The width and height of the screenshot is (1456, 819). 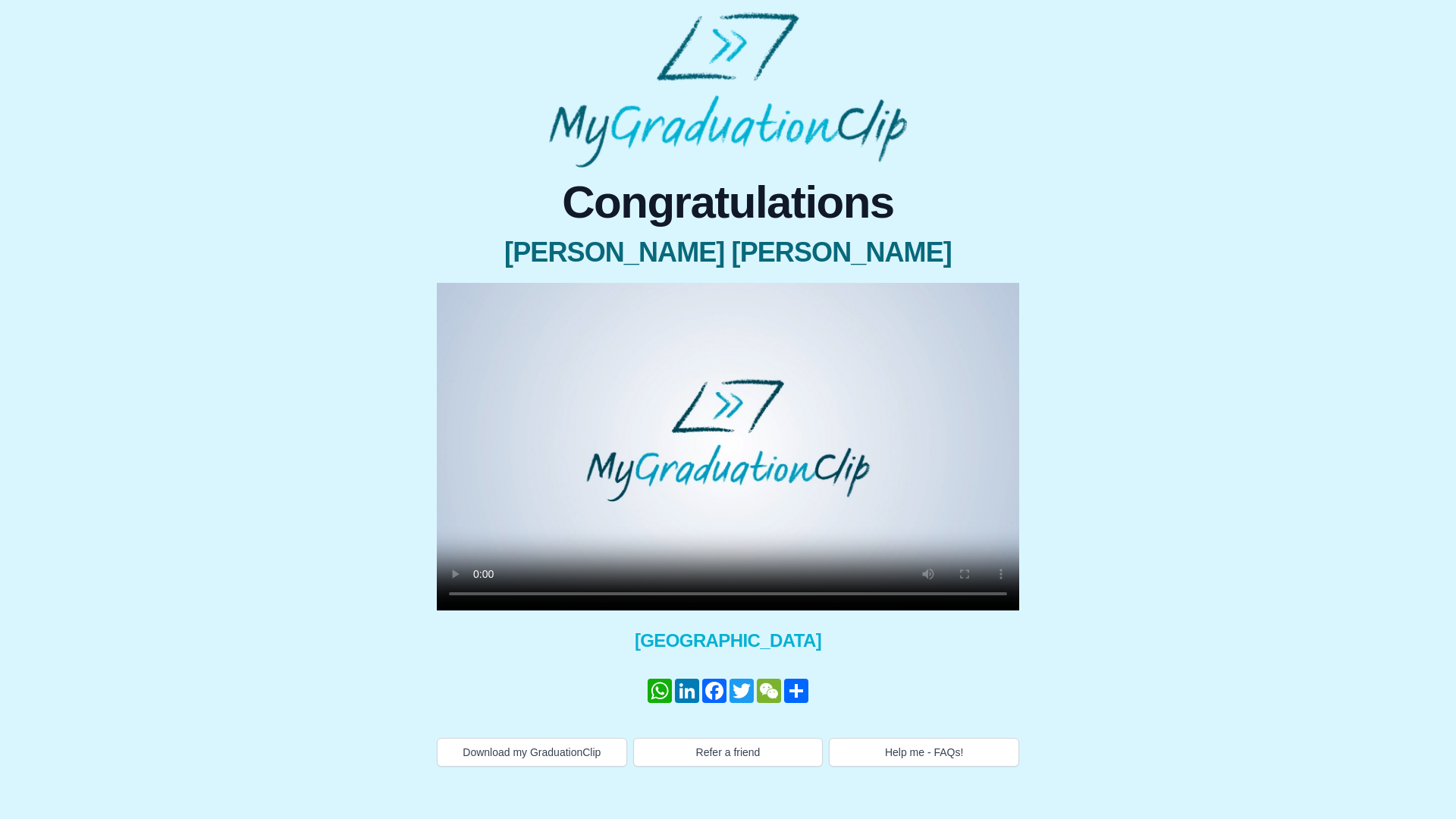 What do you see at coordinates (728, 751) in the screenshot?
I see `button: Refer a friend` at bounding box center [728, 751].